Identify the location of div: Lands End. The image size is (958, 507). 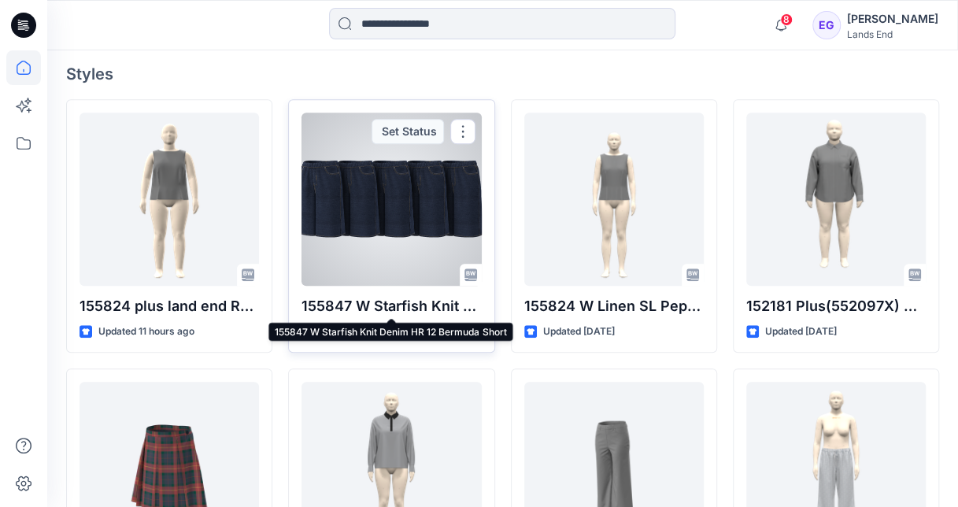
(893, 34).